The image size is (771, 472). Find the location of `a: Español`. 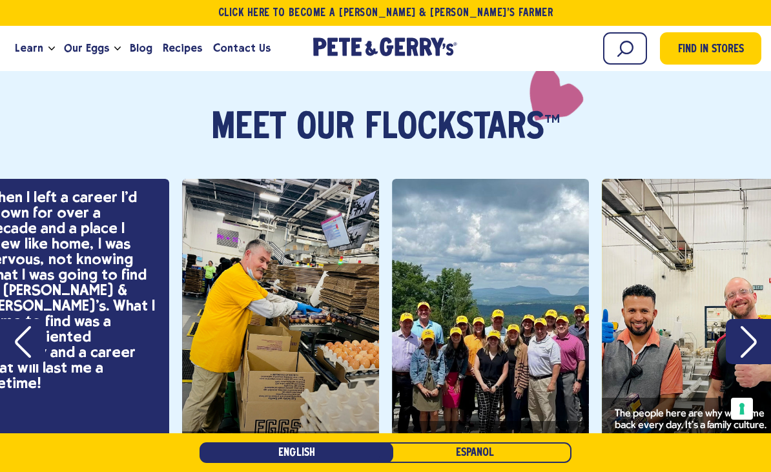

a: Español is located at coordinates (475, 453).